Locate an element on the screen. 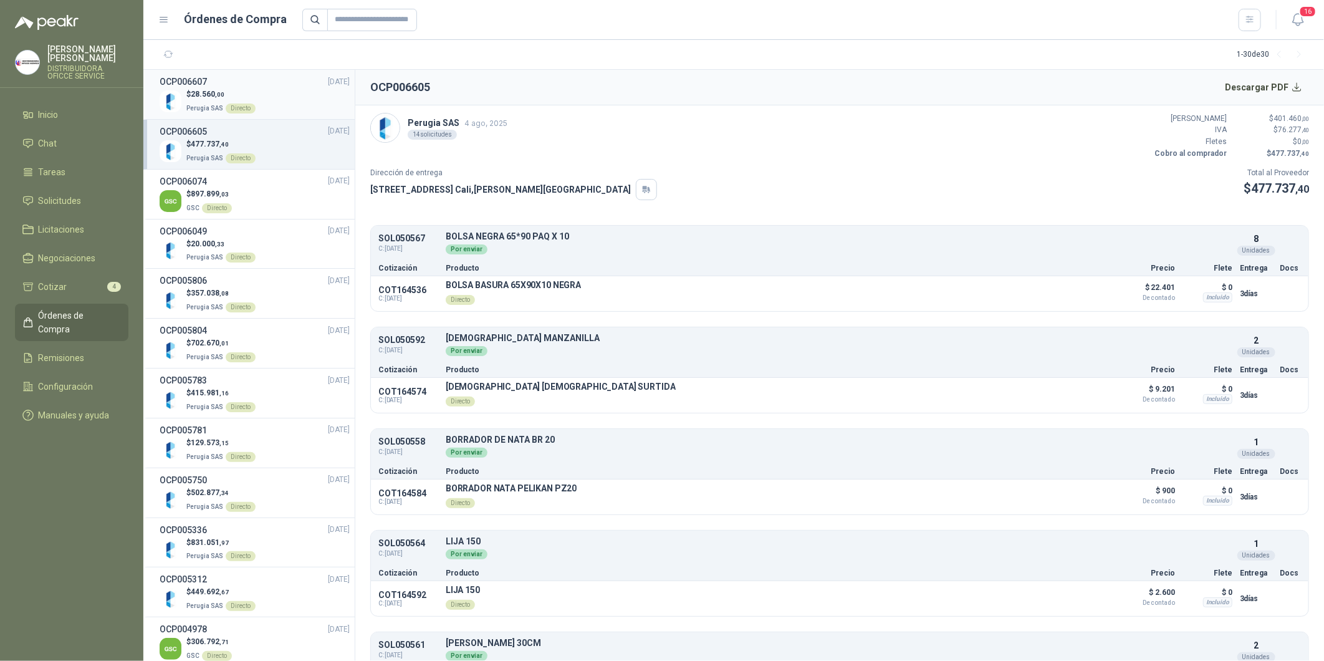 This screenshot has width=1324, height=661. span: 897.899 is located at coordinates (209, 194).